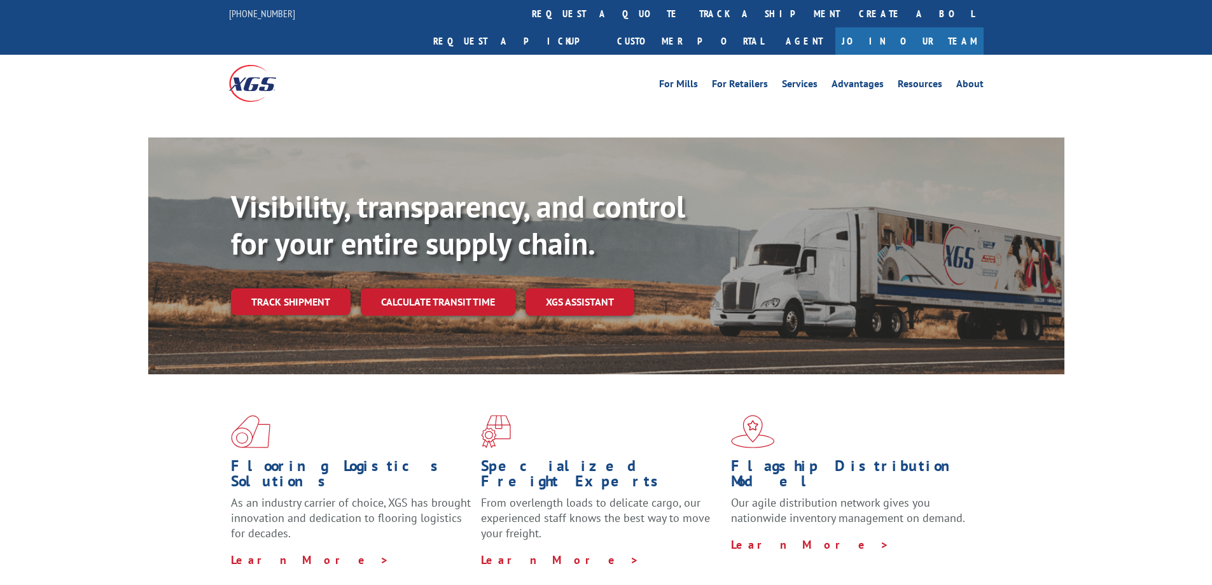  What do you see at coordinates (909, 41) in the screenshot?
I see `a: Join Our Team` at bounding box center [909, 41].